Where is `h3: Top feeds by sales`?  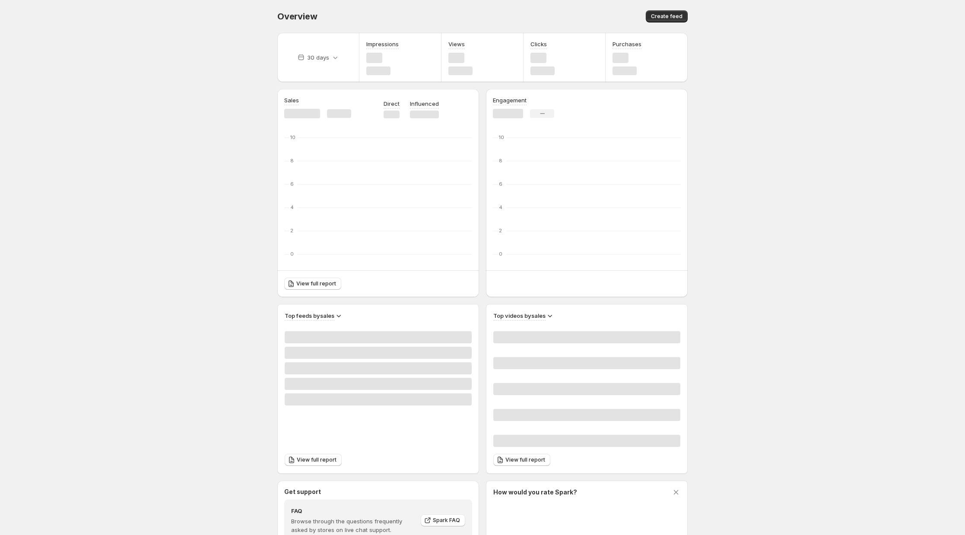 h3: Top feeds by sales is located at coordinates (309, 316).